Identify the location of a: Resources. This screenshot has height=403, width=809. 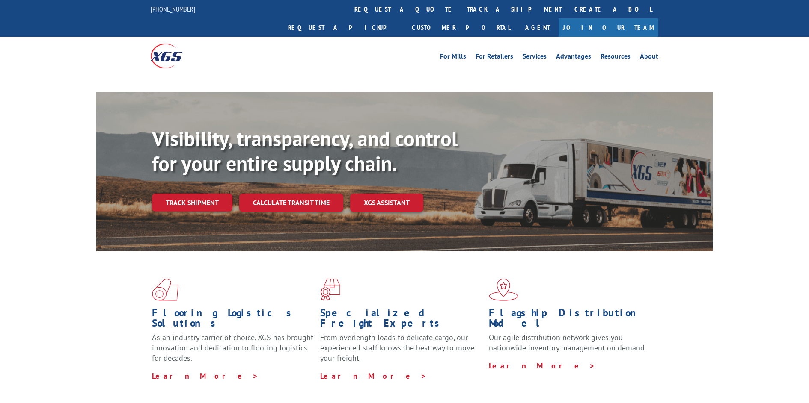
(615, 58).